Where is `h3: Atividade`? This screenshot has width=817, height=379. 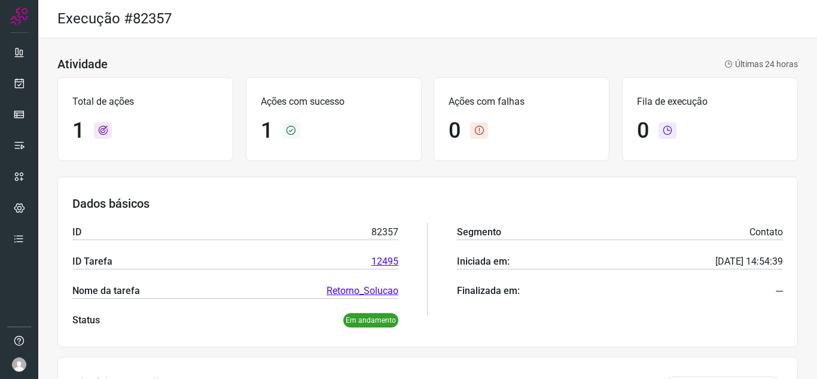
h3: Atividade is located at coordinates (83, 64).